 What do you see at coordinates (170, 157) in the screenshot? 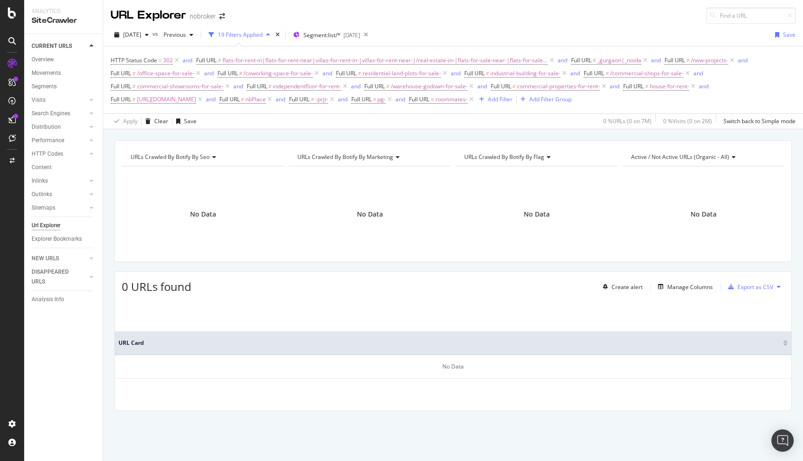
I see `span: URLs Crawled By Botify By seo` at bounding box center [170, 157].